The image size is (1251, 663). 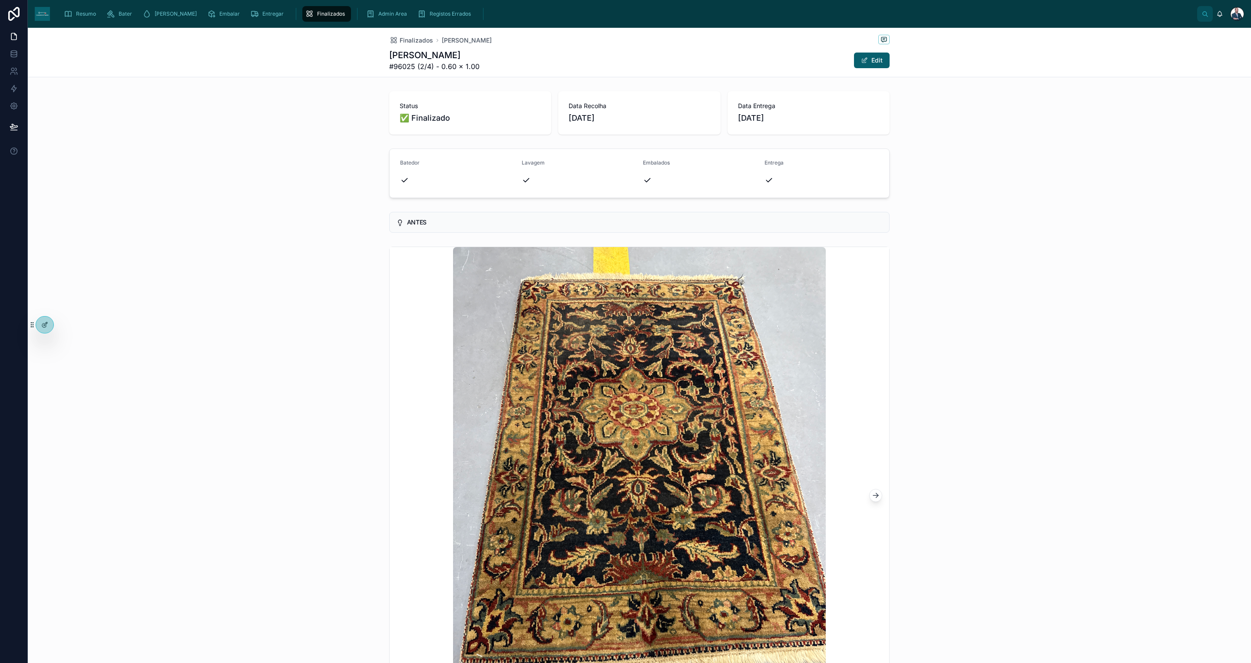 What do you see at coordinates (229, 14) in the screenshot?
I see `span: Embalar` at bounding box center [229, 14].